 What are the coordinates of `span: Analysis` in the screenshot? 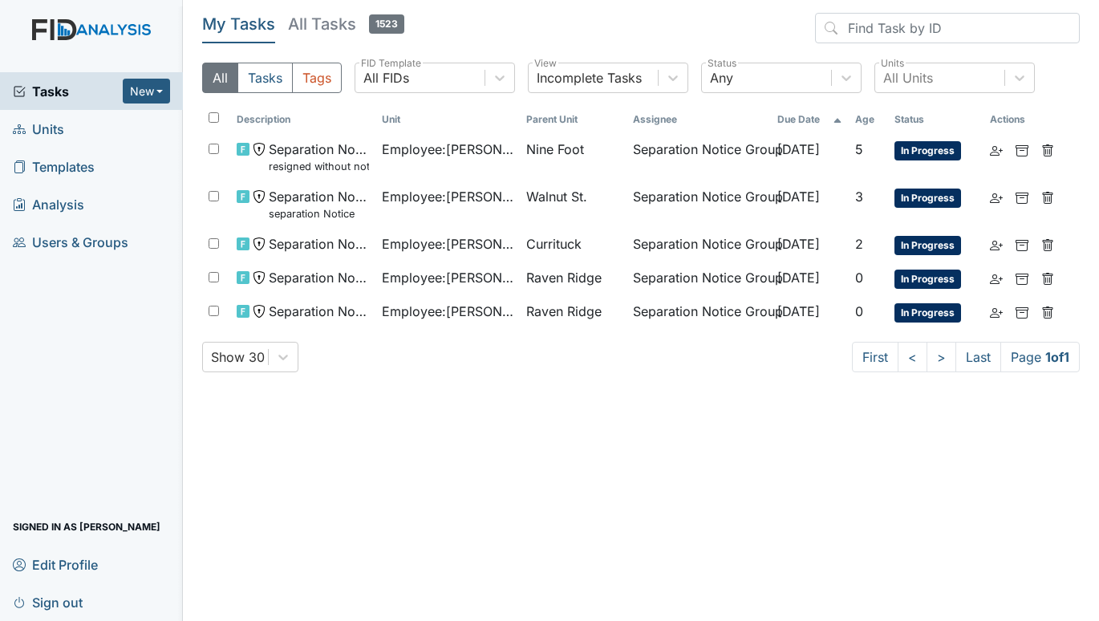 It's located at (48, 204).